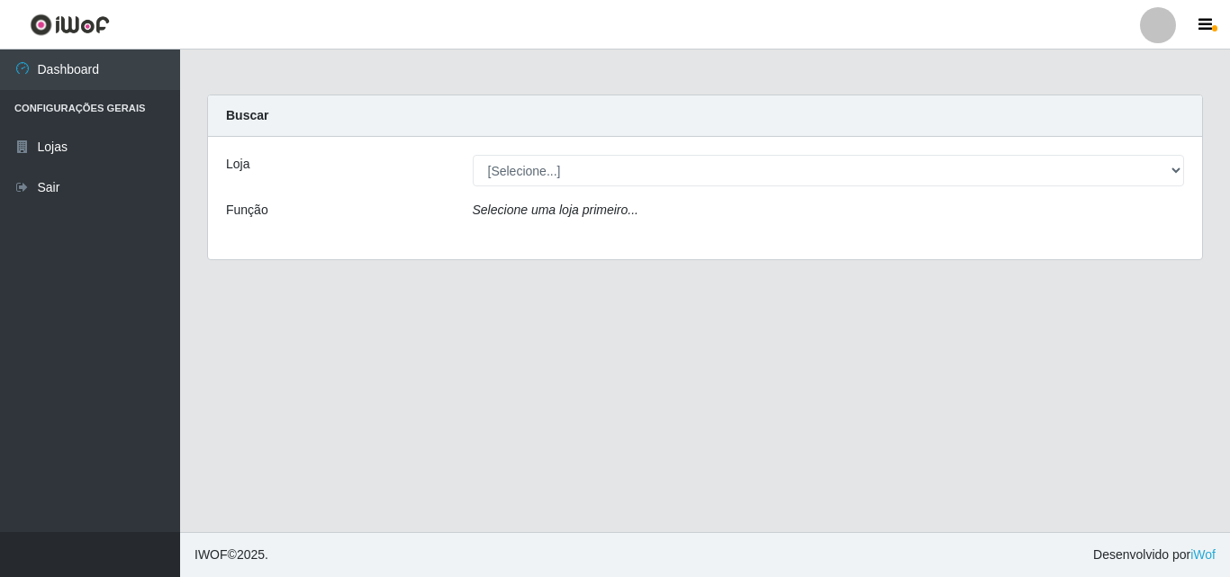 Image resolution: width=1230 pixels, height=577 pixels. What do you see at coordinates (69, 24) in the screenshot?
I see `img: CoreUI Logo` at bounding box center [69, 24].